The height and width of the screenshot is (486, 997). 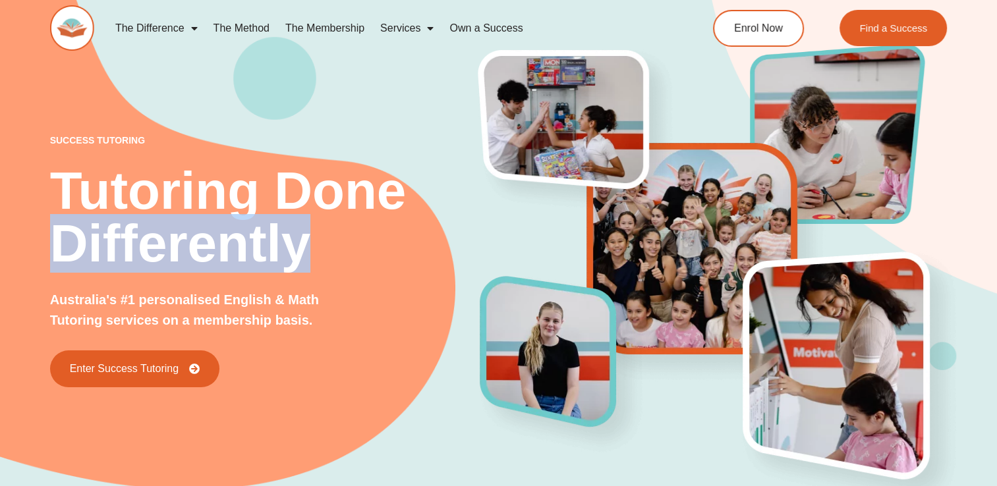 What do you see at coordinates (241, 28) in the screenshot?
I see `a: The Method` at bounding box center [241, 28].